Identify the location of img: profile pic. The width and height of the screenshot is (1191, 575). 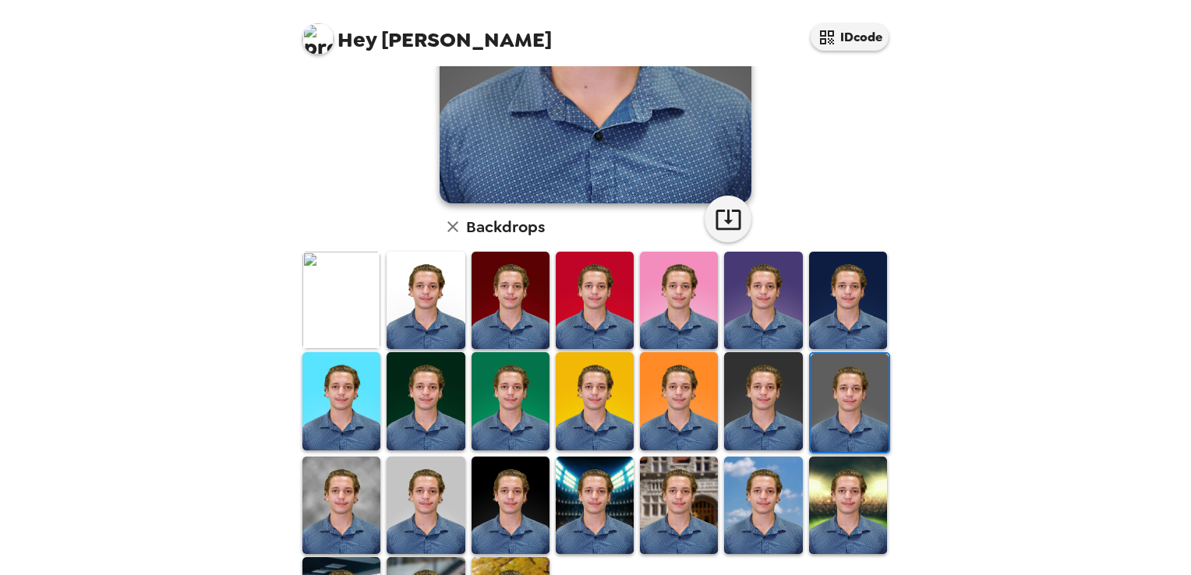
(318, 39).